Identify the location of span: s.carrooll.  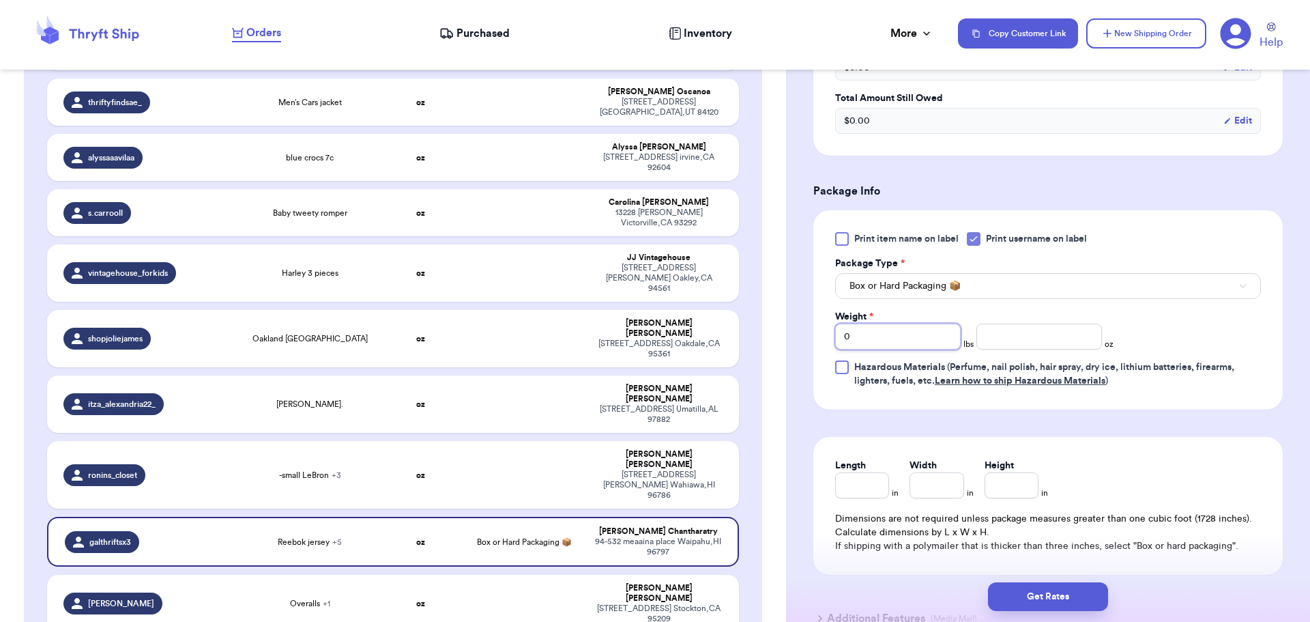
(105, 213).